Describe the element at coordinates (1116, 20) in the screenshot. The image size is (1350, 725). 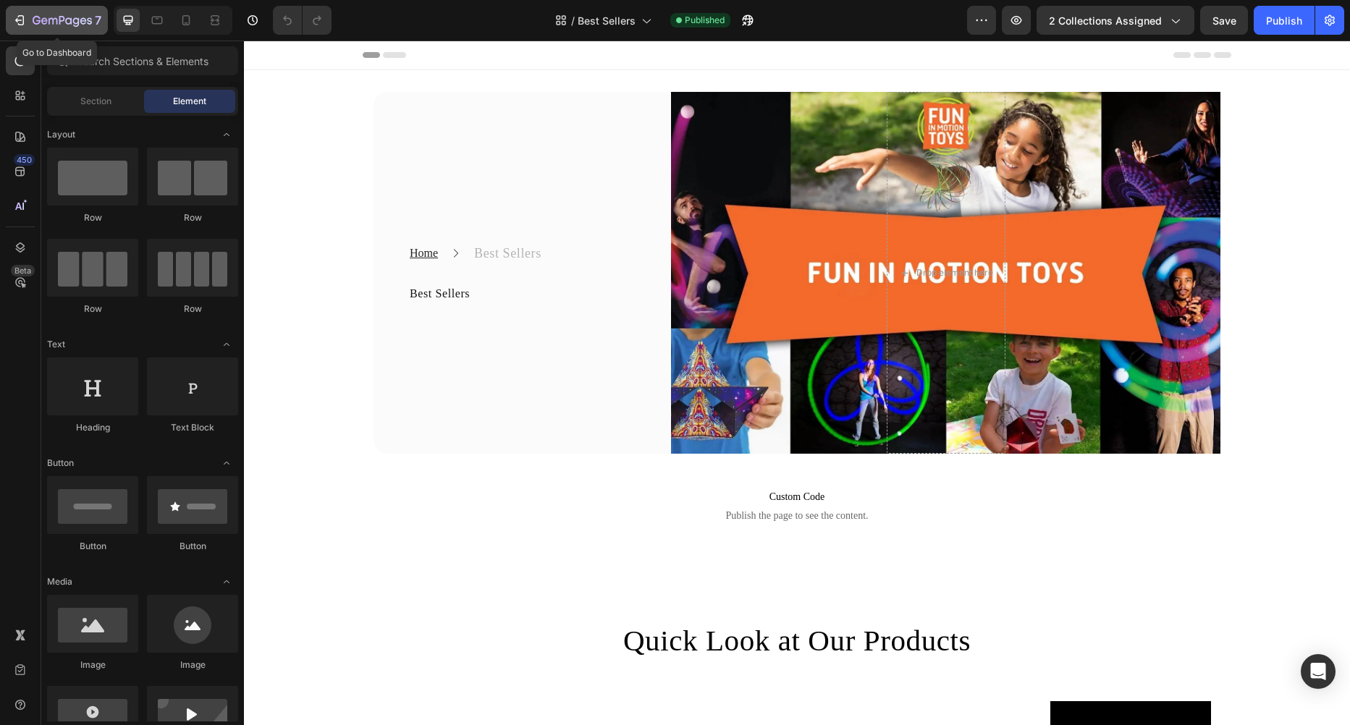
I see `button: 2 collections assigned` at that location.